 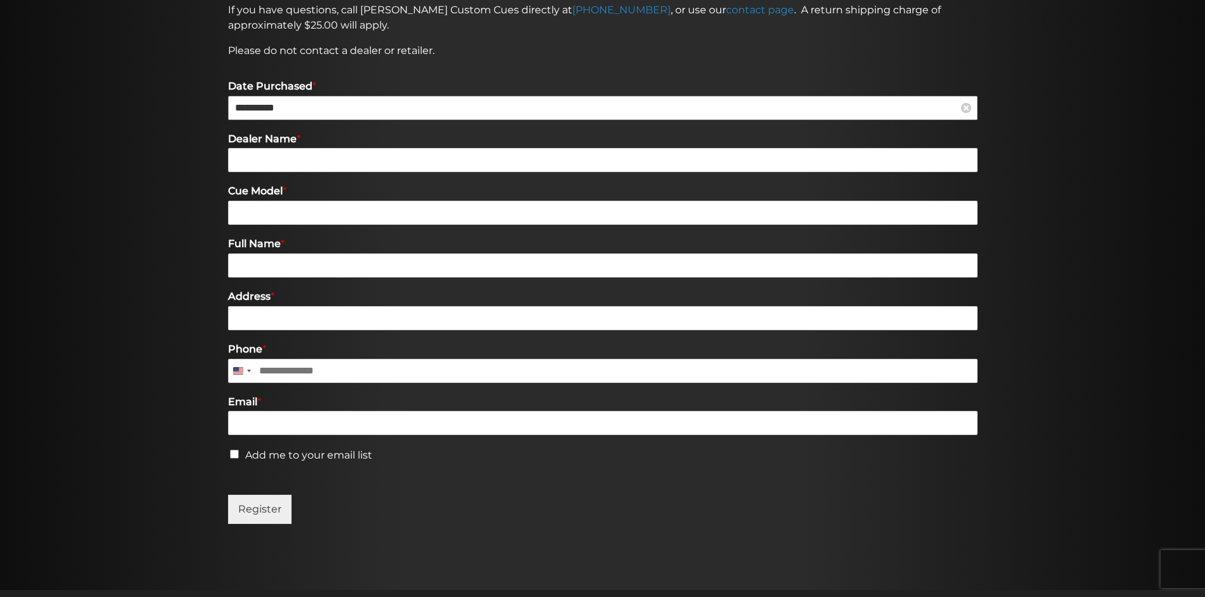 What do you see at coordinates (260, 509) in the screenshot?
I see `button: Register` at bounding box center [260, 509].